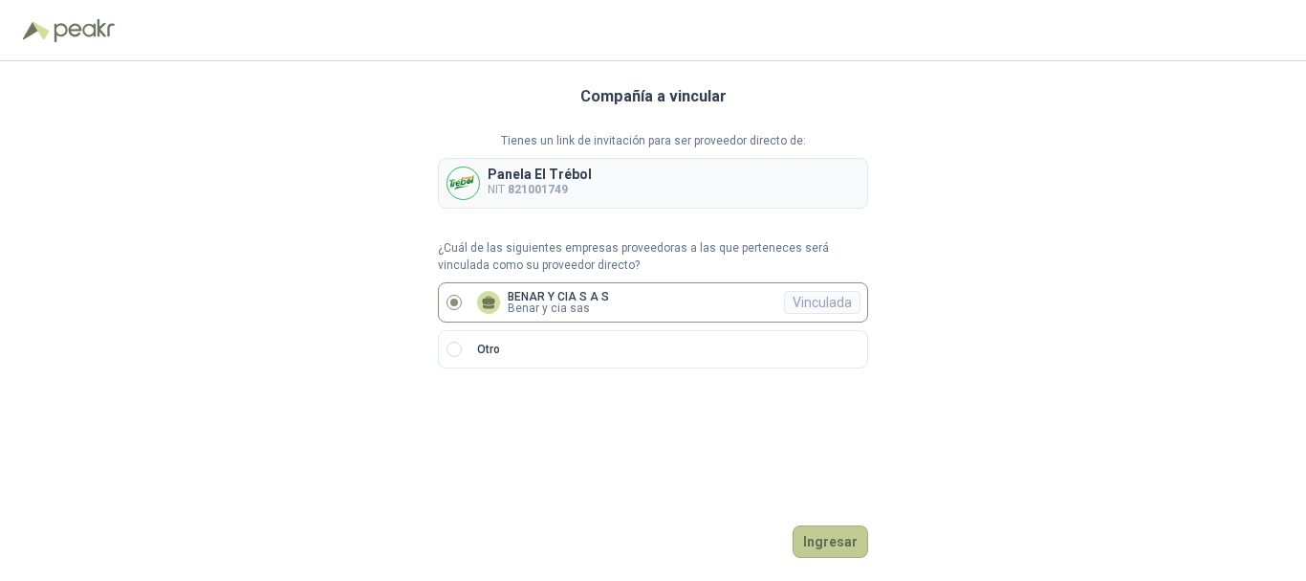 The image size is (1306, 581). Describe the element at coordinates (830, 541) in the screenshot. I see `button: Ingresar` at that location.